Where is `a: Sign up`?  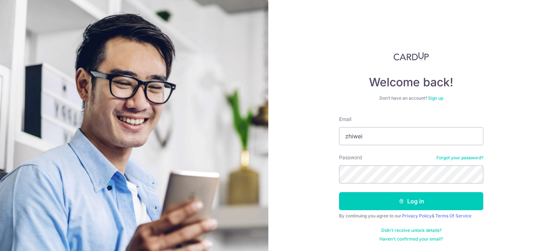 a: Sign up is located at coordinates (435, 98).